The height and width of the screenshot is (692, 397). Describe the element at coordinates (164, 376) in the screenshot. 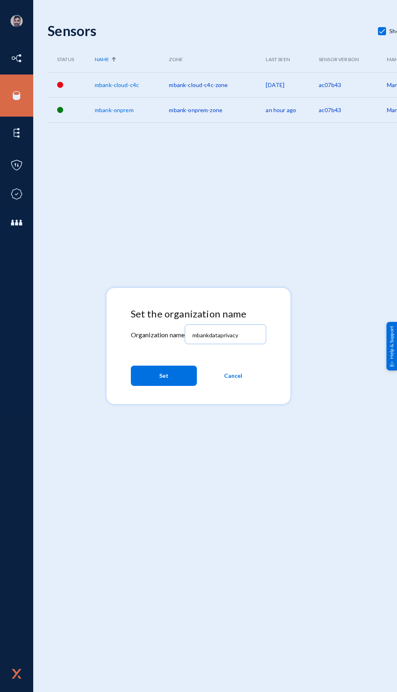

I see `button: Set` at that location.